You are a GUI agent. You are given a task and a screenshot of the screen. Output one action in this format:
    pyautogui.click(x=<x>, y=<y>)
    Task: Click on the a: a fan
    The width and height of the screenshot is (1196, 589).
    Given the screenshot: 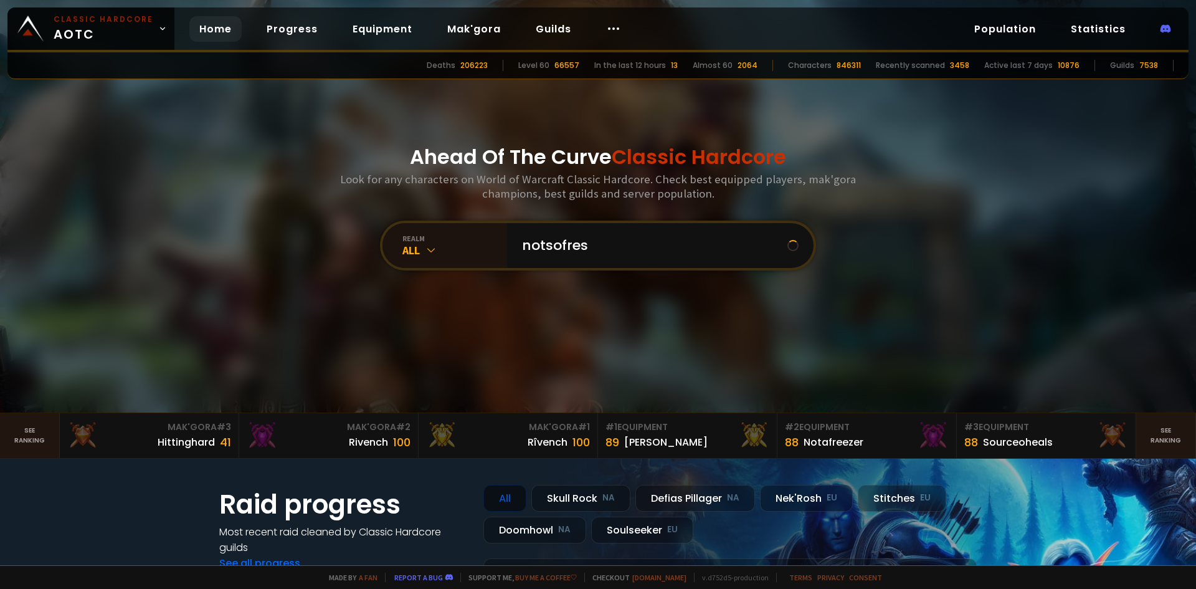 What is the action you would take?
    pyautogui.click(x=368, y=577)
    